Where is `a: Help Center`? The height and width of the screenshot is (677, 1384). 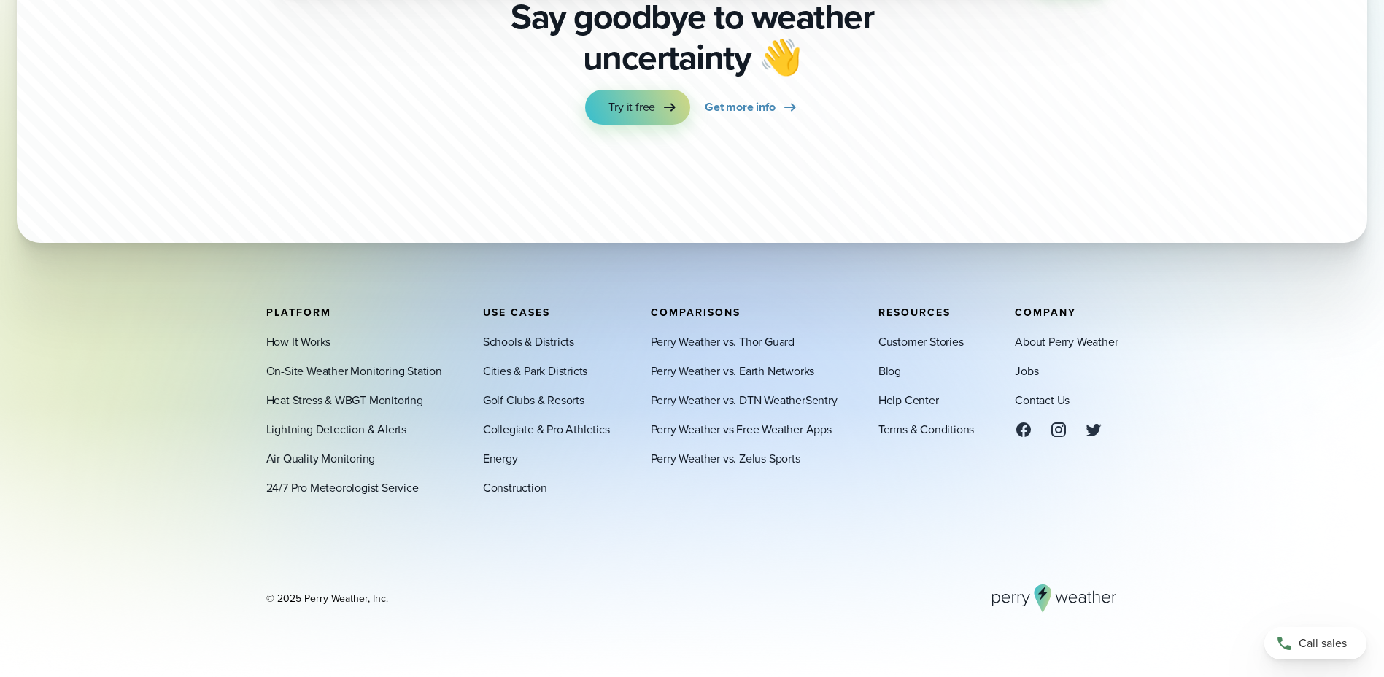
a: Help Center is located at coordinates (909, 400).